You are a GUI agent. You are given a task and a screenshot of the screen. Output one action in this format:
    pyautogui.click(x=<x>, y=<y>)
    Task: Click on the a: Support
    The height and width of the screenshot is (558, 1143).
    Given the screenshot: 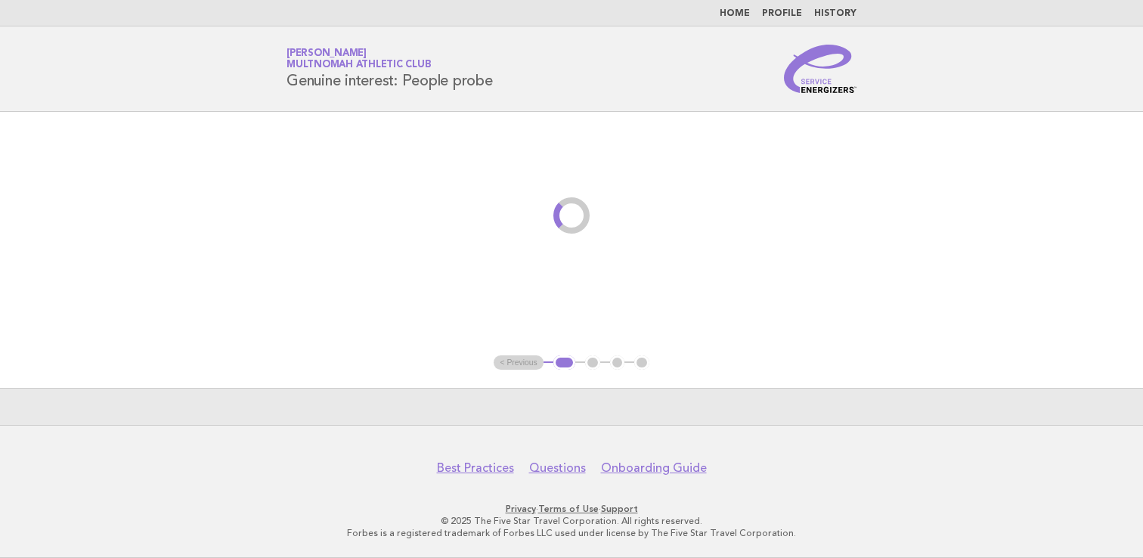 What is the action you would take?
    pyautogui.click(x=619, y=509)
    